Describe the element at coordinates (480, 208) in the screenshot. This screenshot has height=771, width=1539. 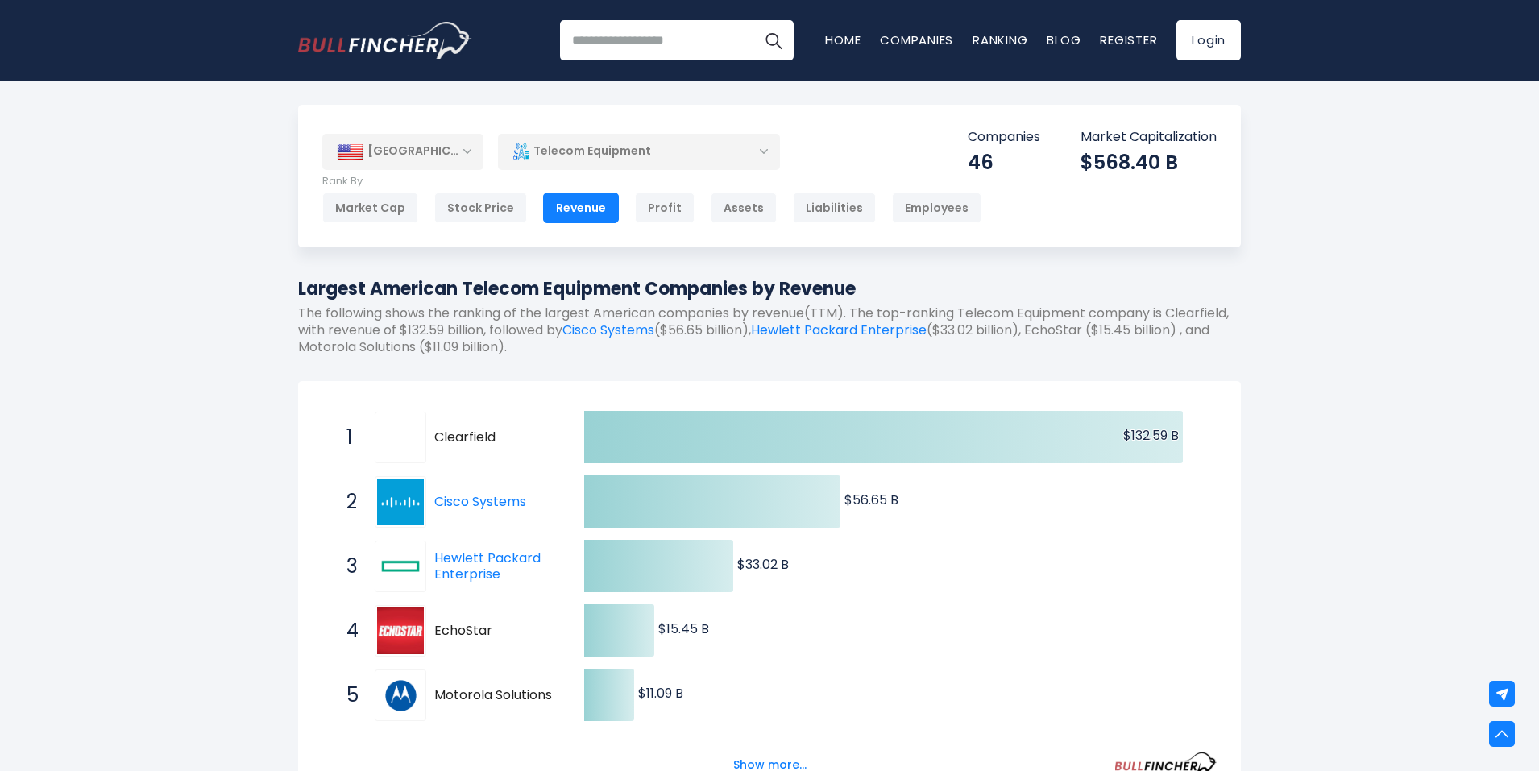
I see `div: Stock Price` at that location.